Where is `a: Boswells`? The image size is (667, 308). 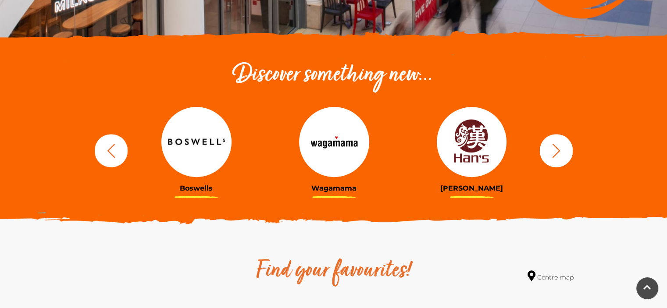
a: Boswells is located at coordinates (196, 149).